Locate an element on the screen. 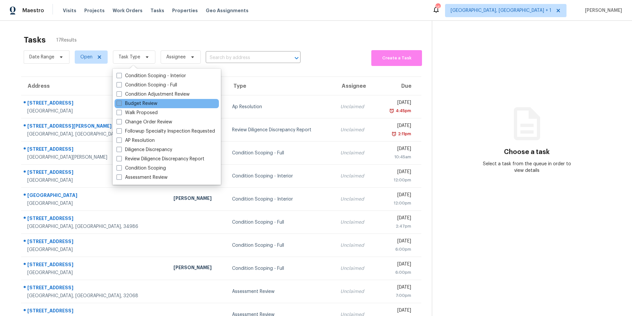 This screenshot has width=632, height=316. div: 10:45am is located at coordinates (397, 157).